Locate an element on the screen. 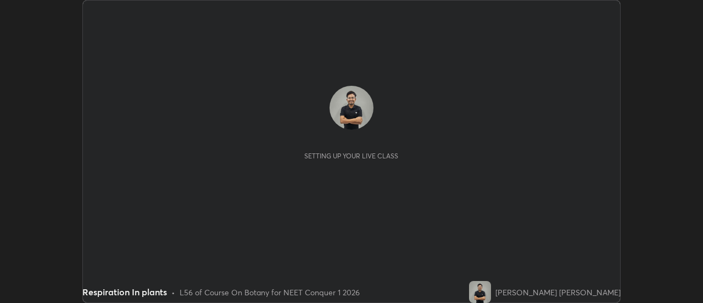 The width and height of the screenshot is (703, 303). div: L56 of Course On Botany for NEET Conquer 1 2026 is located at coordinates (270, 292).